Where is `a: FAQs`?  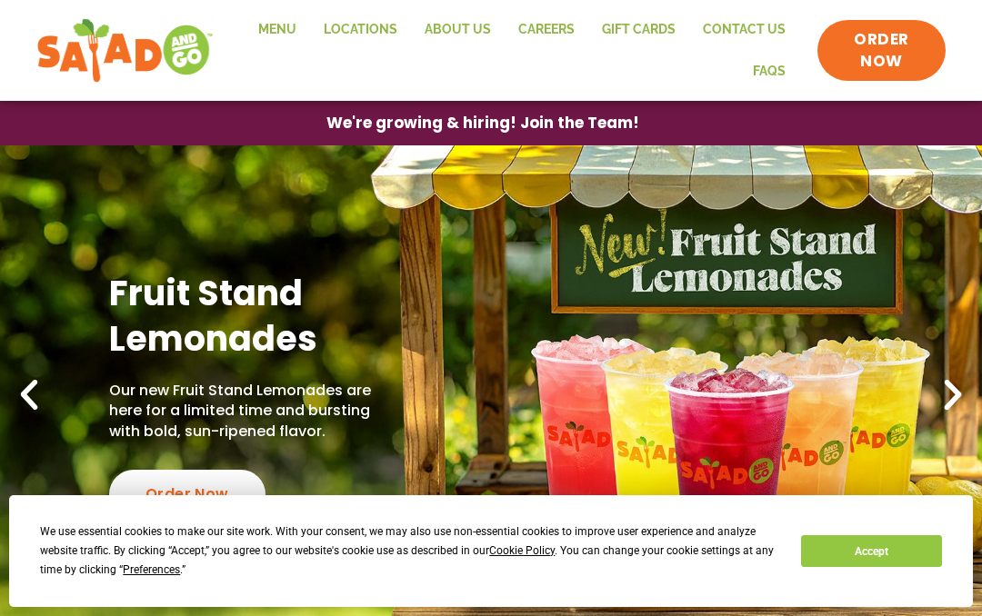
a: FAQs is located at coordinates (769, 72).